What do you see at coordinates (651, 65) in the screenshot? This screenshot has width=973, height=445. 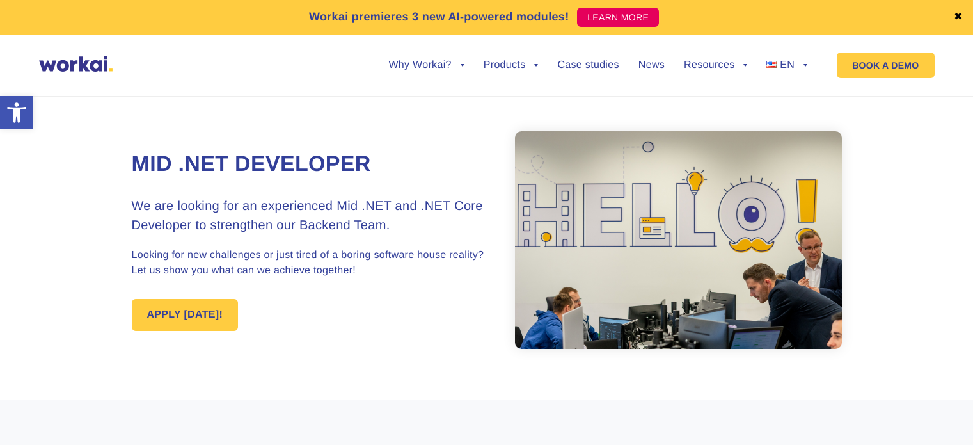 I see `a: News` at bounding box center [651, 65].